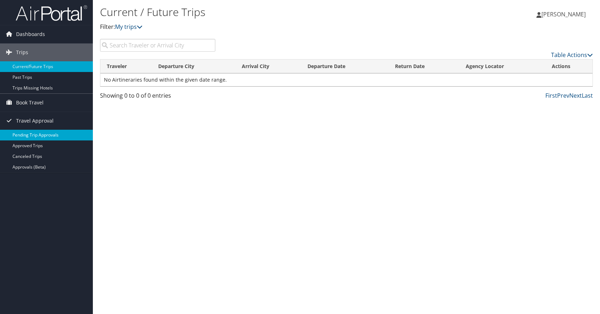  I want to click on span: Book Travel, so click(30, 103).